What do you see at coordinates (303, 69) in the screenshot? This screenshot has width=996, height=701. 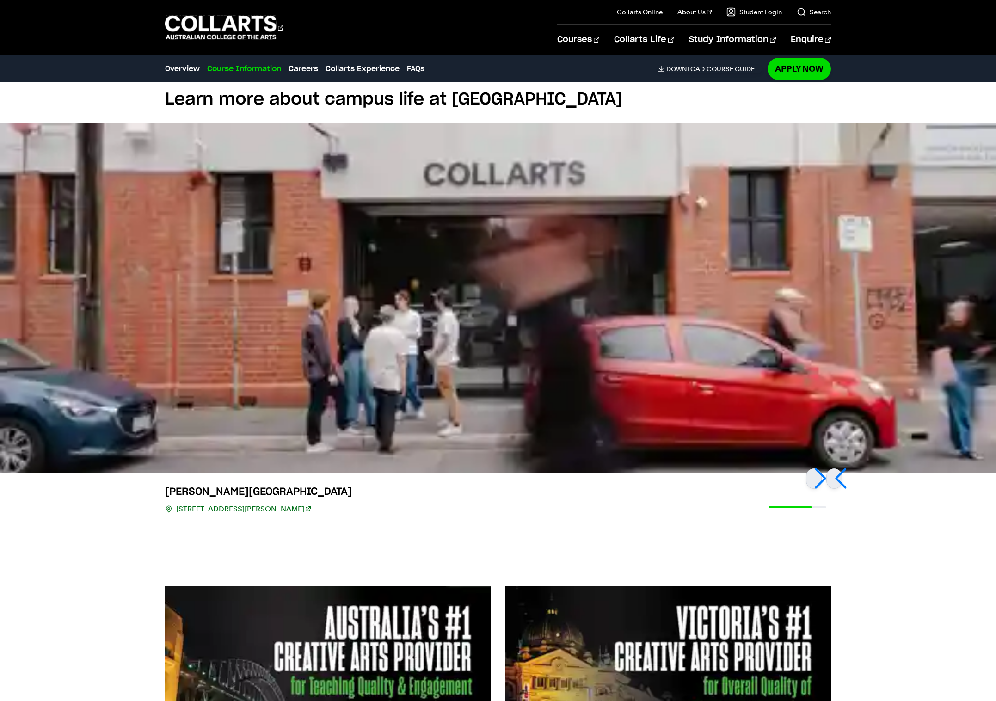 I see `a: Careers` at bounding box center [303, 69].